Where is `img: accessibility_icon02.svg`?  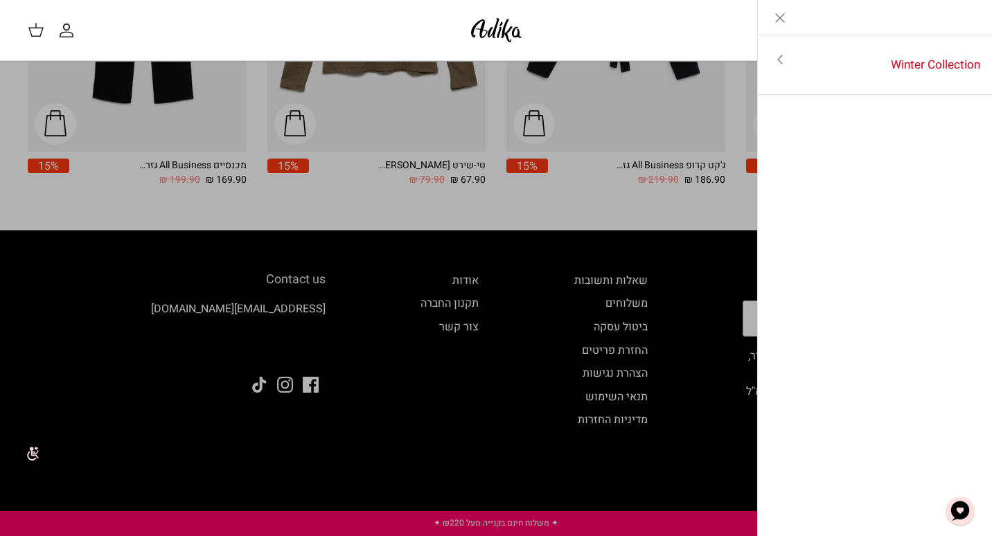 img: accessibility_icon02.svg is located at coordinates (29, 453).